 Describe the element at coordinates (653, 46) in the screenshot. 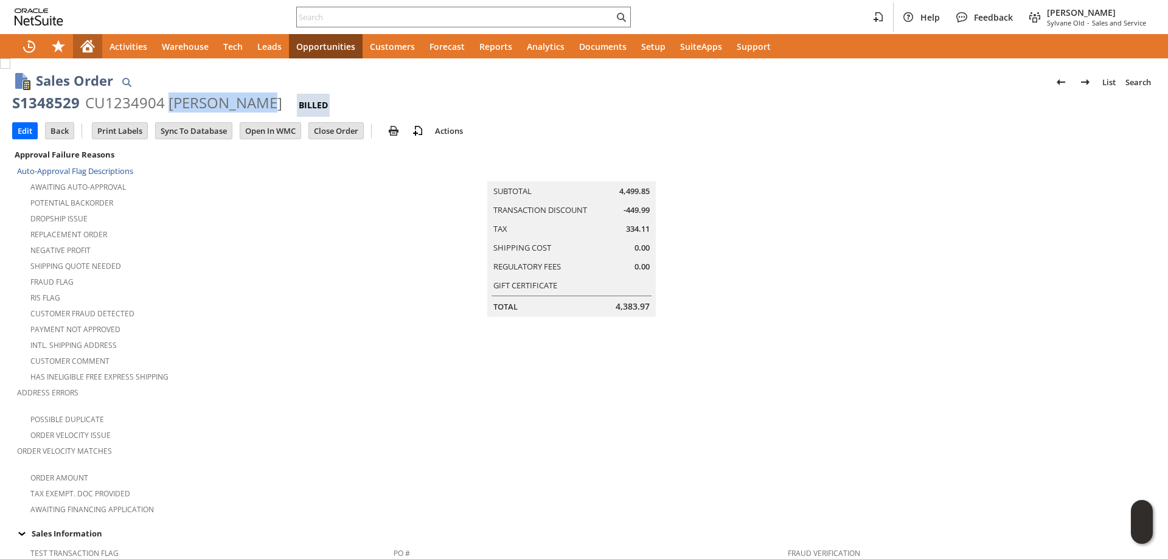

I see `a: Setup` at that location.